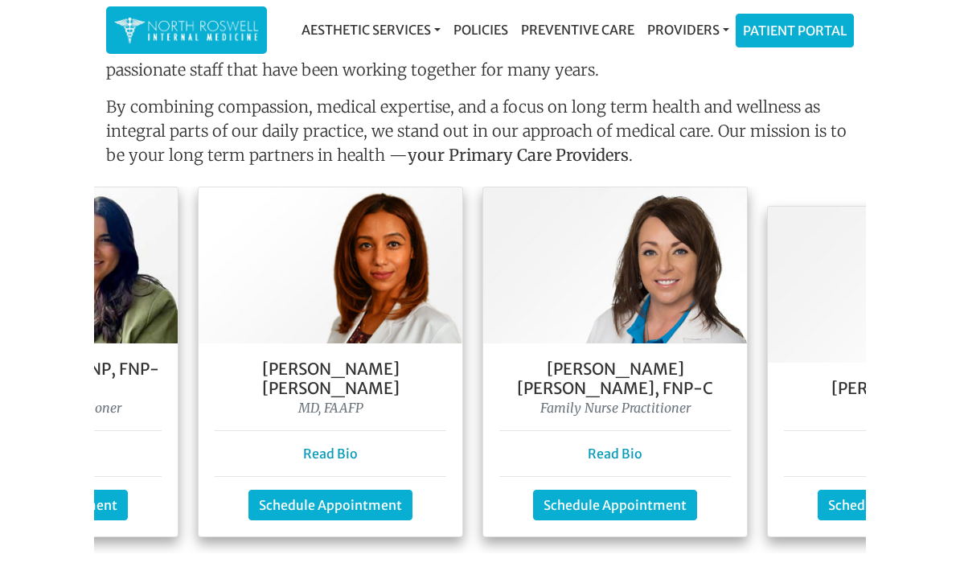  What do you see at coordinates (331, 408) in the screenshot?
I see `i: MD, FAAFP` at bounding box center [331, 408].